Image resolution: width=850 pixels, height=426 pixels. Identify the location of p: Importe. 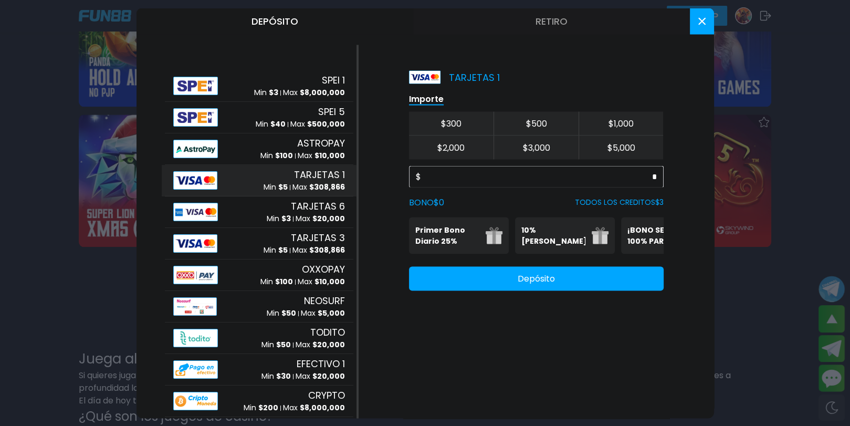
(426, 99).